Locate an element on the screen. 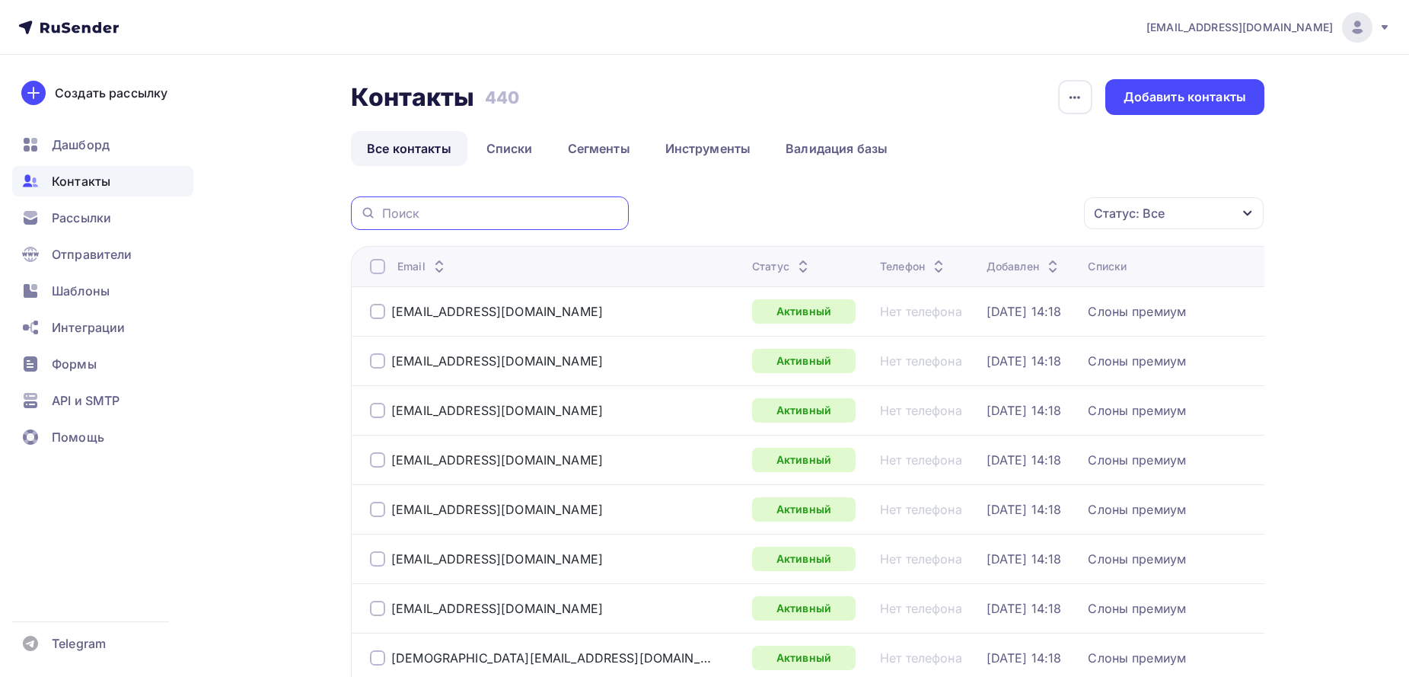 This screenshot has height=677, width=1409. a: Все контакты is located at coordinates (409, 148).